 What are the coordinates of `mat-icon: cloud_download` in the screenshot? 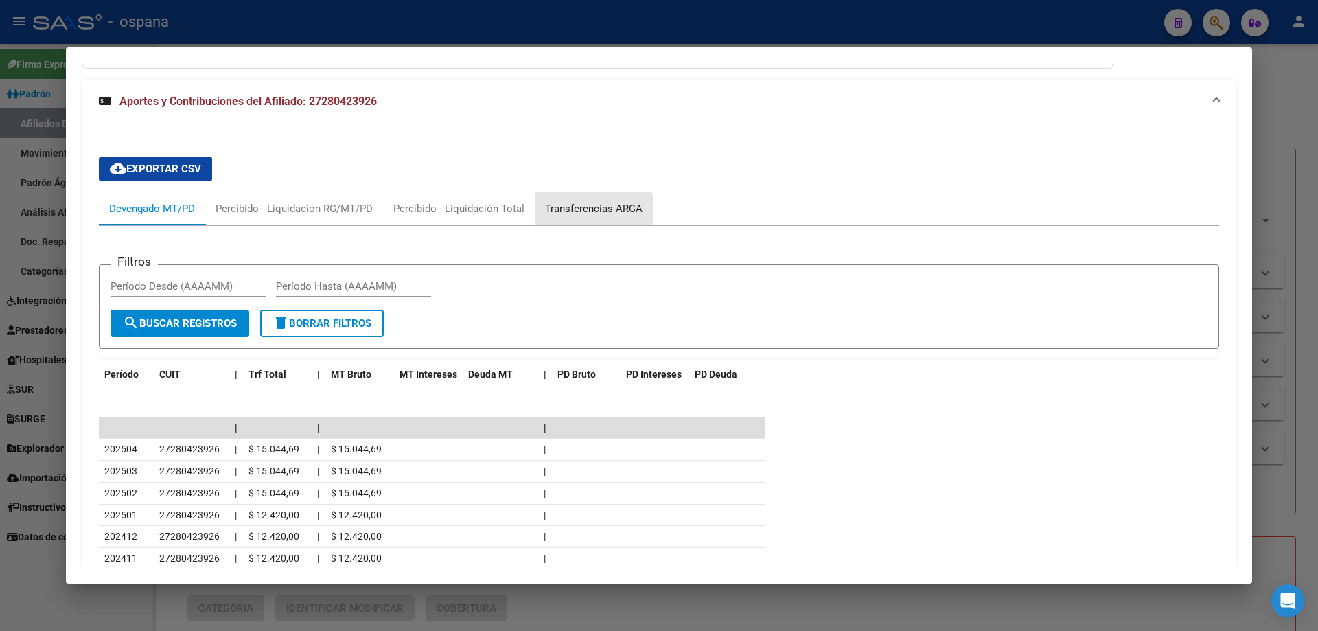 It's located at (118, 168).